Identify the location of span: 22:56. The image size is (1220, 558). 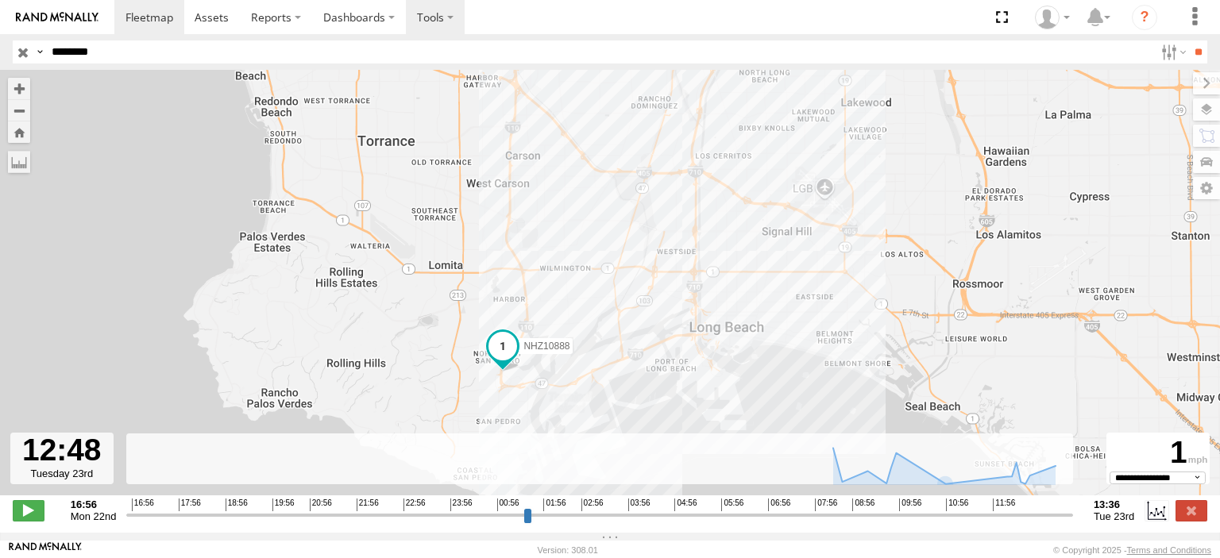
(415, 505).